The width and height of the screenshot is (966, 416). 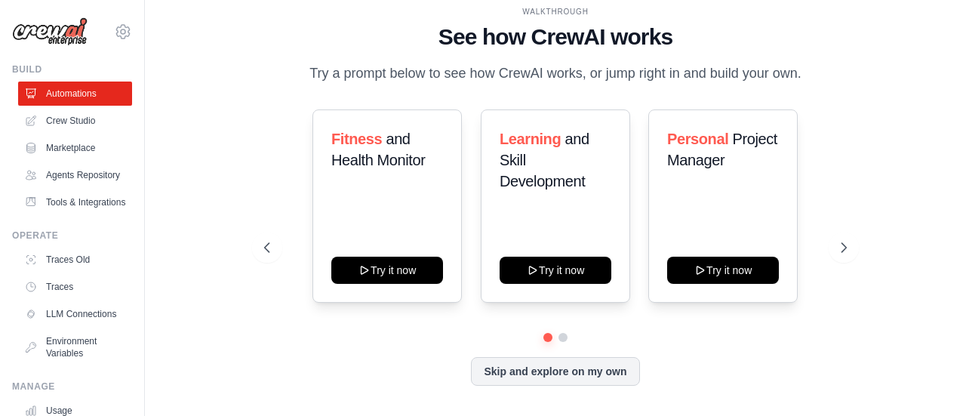 I want to click on div: WALKTHROUGH, so click(x=555, y=11).